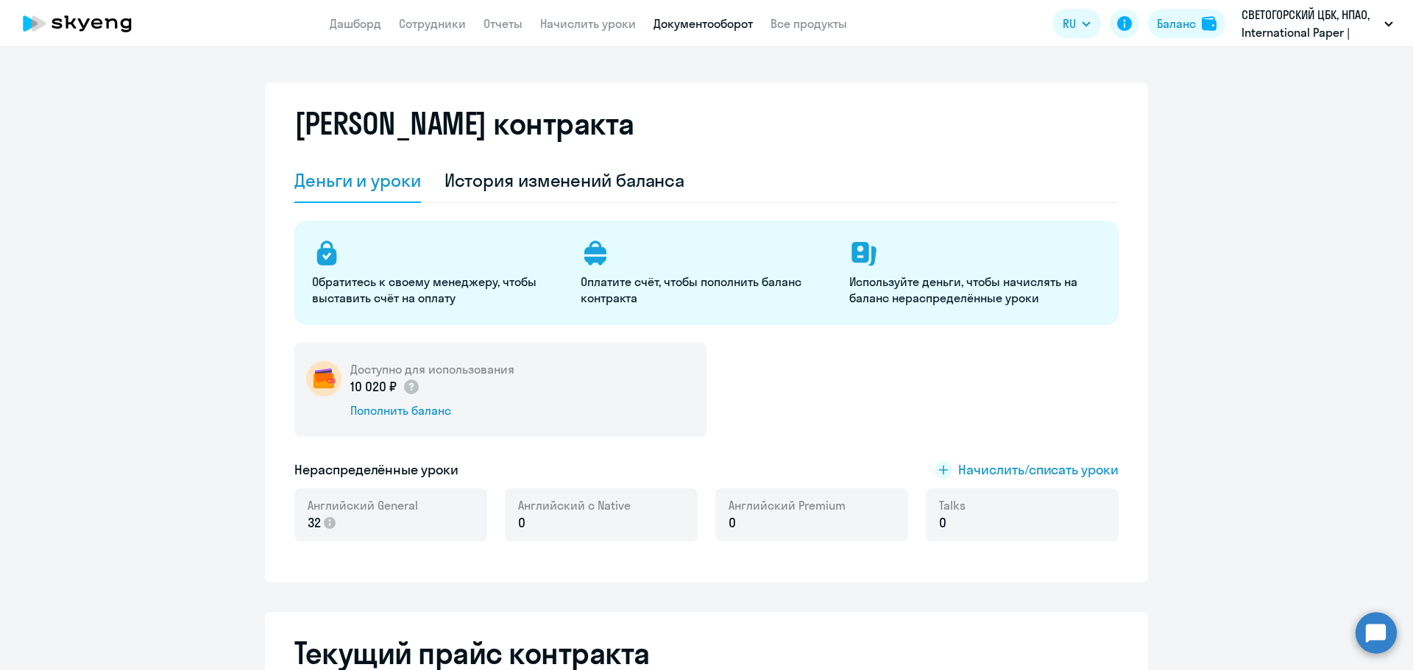 This screenshot has width=1413, height=670. What do you see at coordinates (1176, 24) in the screenshot?
I see `div: Баланс` at bounding box center [1176, 24].